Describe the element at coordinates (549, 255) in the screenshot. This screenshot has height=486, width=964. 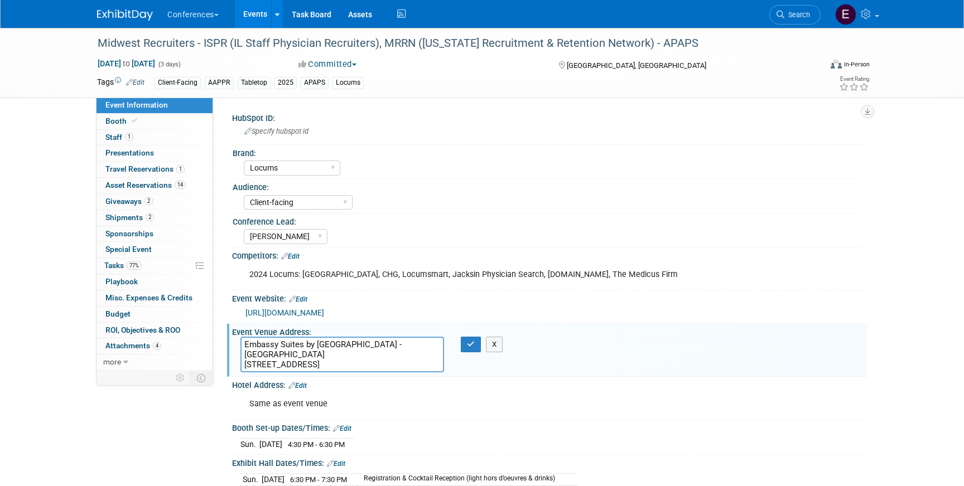
I see `div: Competitors:` at that location.